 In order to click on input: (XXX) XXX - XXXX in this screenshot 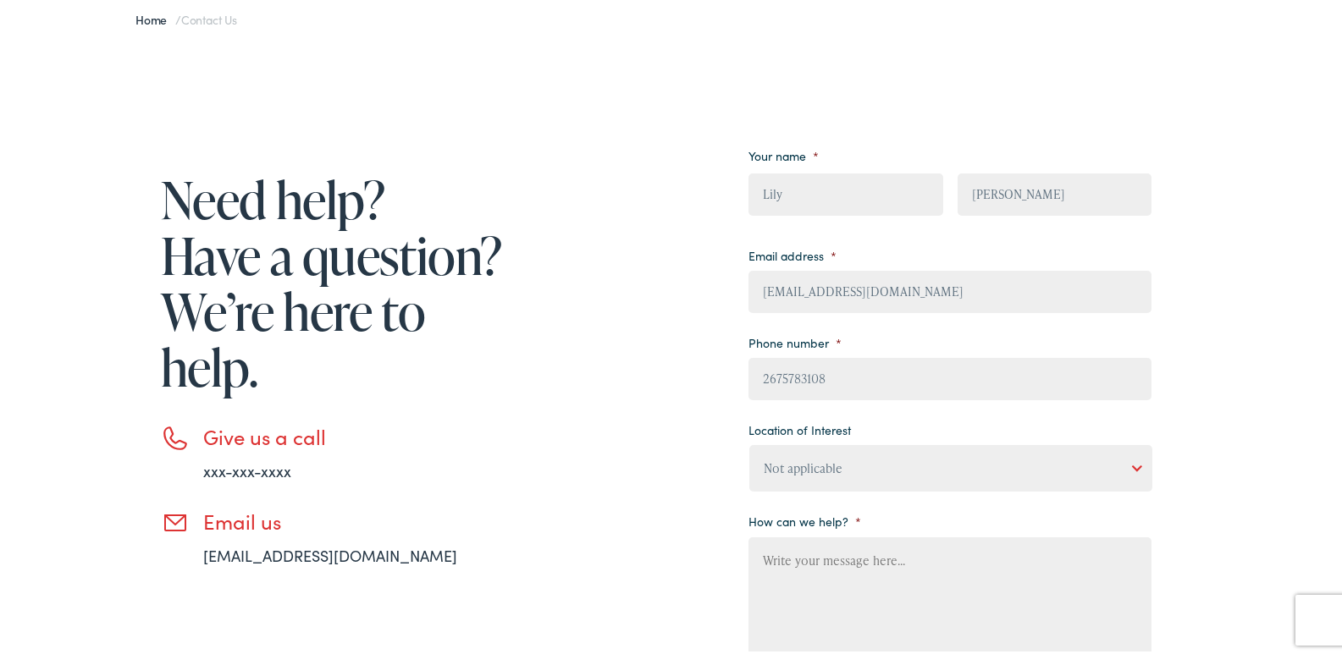, I will do `click(950, 376)`.